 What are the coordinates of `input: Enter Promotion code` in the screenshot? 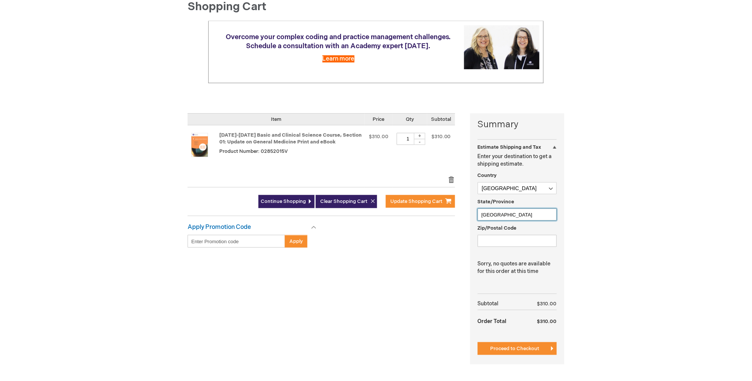 It's located at (236, 241).